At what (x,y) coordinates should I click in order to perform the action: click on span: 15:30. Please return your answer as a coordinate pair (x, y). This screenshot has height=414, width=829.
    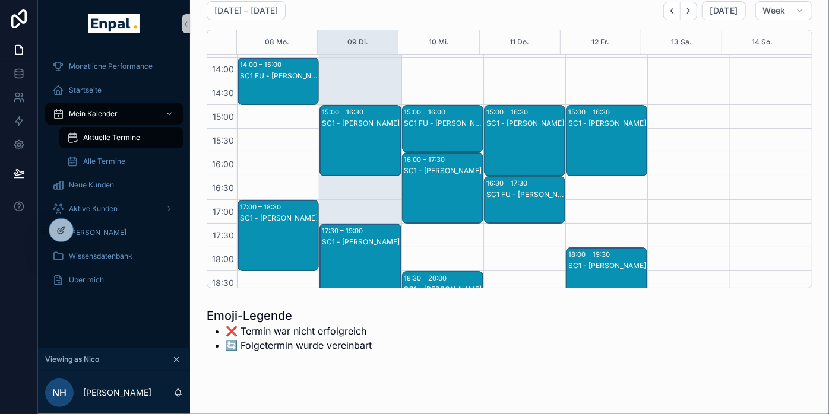
    Looking at the image, I should click on (223, 140).